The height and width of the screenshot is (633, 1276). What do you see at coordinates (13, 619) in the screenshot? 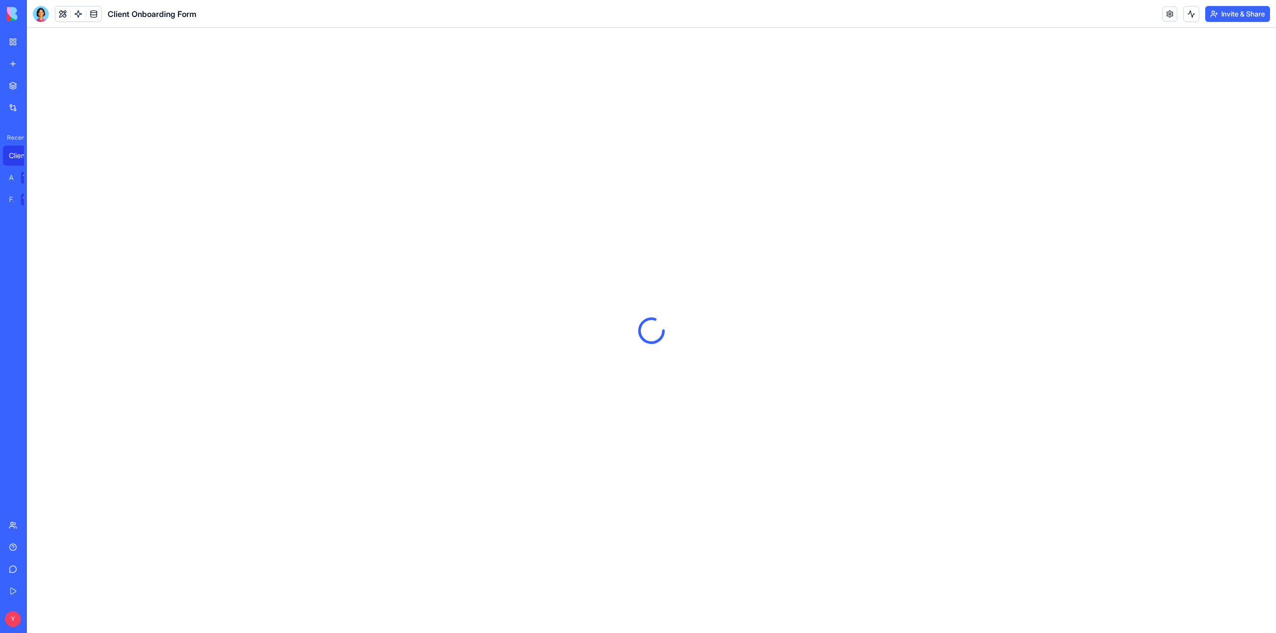
I see `span: Y` at bounding box center [13, 619].